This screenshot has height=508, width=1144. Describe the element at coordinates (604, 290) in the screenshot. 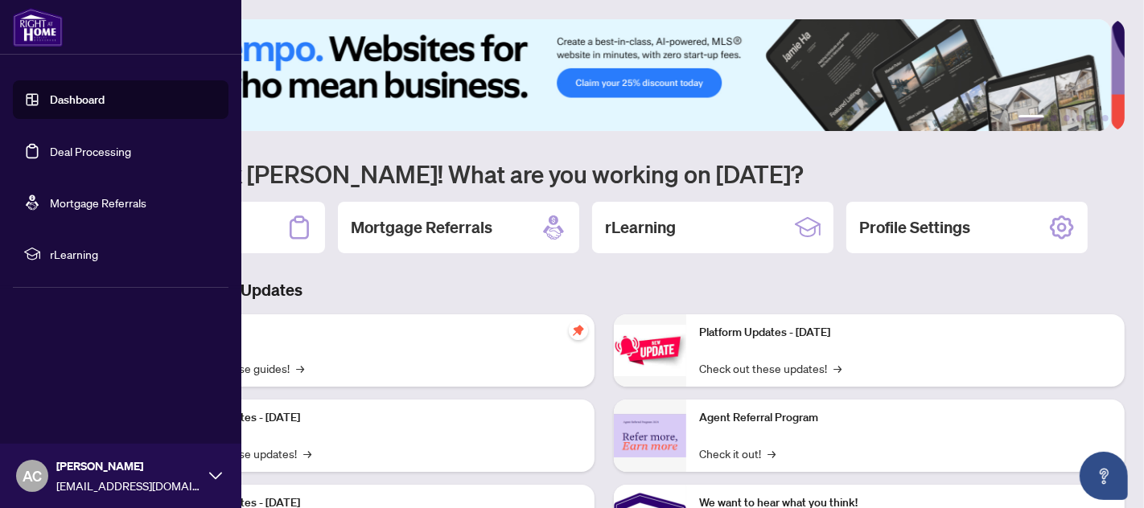

I see `h3: Brokerage & Industry Updates` at that location.